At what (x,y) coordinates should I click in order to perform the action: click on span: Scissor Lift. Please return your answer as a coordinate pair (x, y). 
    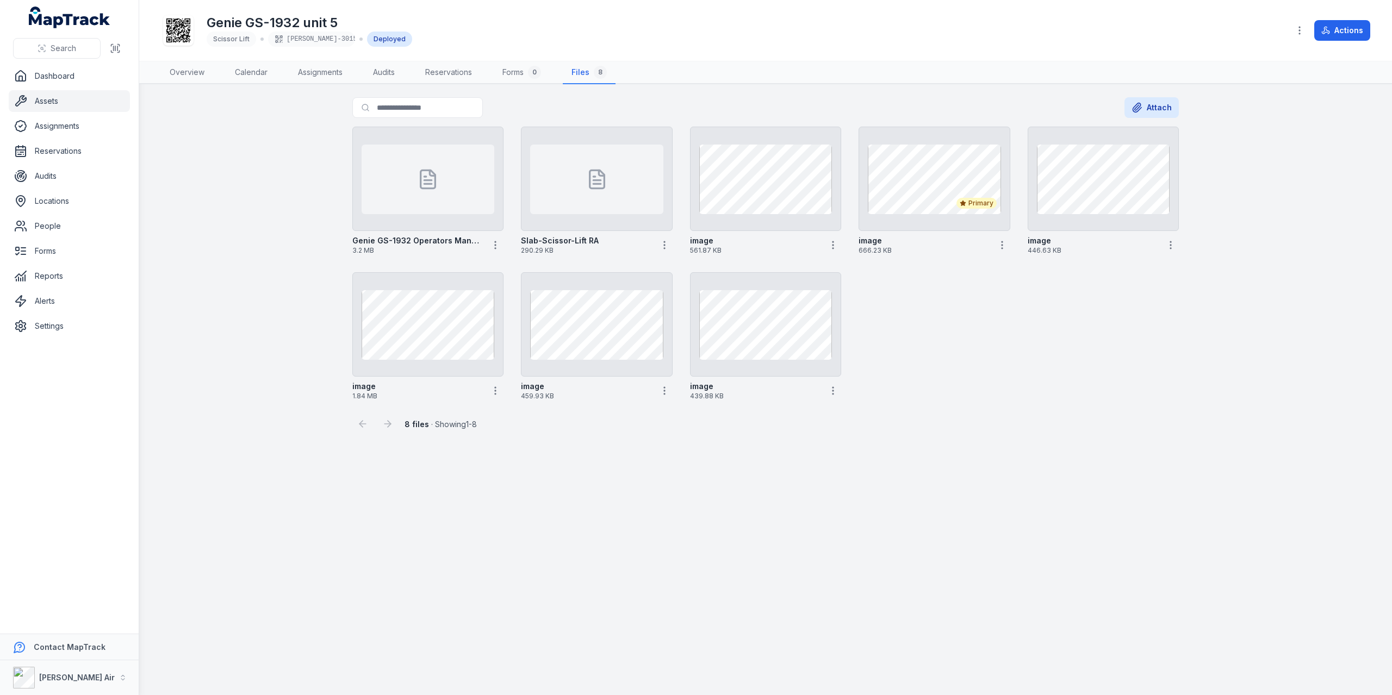
    Looking at the image, I should click on (231, 39).